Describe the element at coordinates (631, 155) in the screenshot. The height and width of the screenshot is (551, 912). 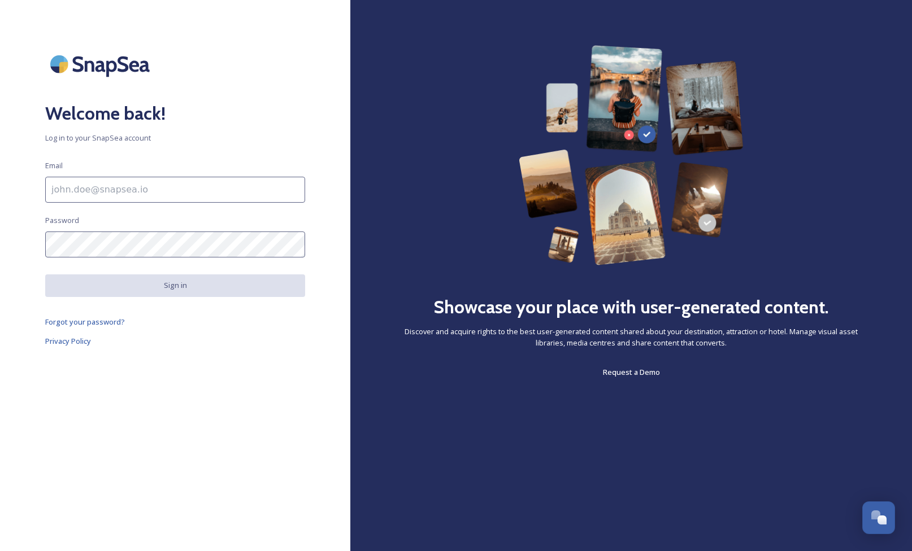
I see `img: 63b42ca75bacad526042e722_Group%20154-p-800.png` at that location.